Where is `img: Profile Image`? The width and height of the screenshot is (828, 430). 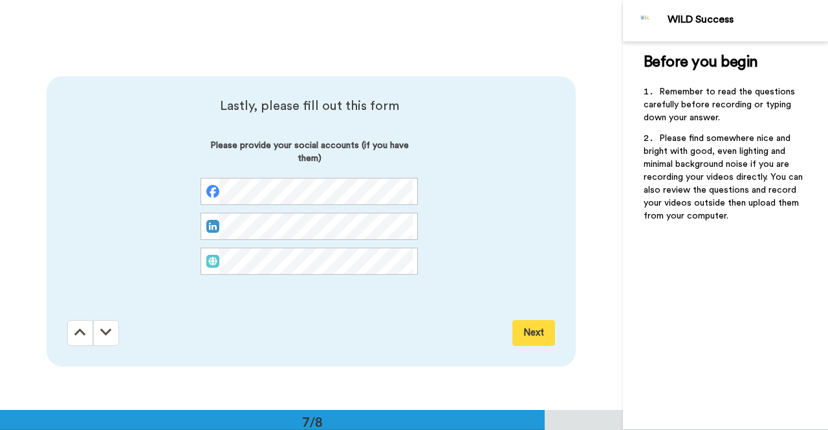
img: Profile Image is located at coordinates (645, 21).